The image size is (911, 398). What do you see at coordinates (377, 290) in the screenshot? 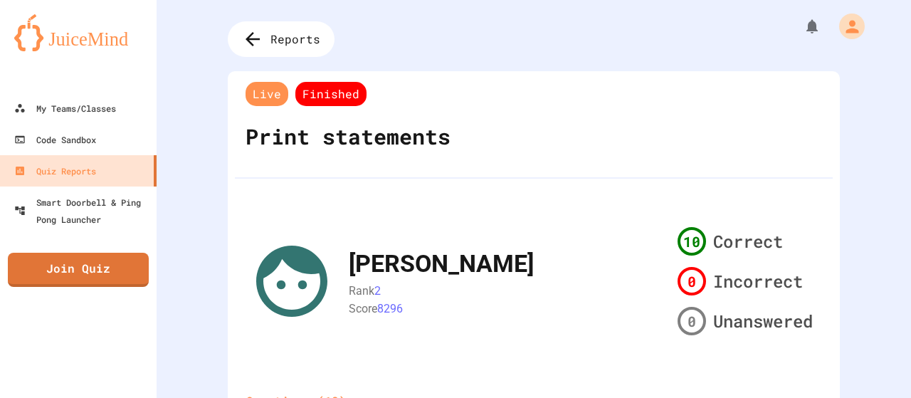
I see `span: 2` at bounding box center [377, 290].